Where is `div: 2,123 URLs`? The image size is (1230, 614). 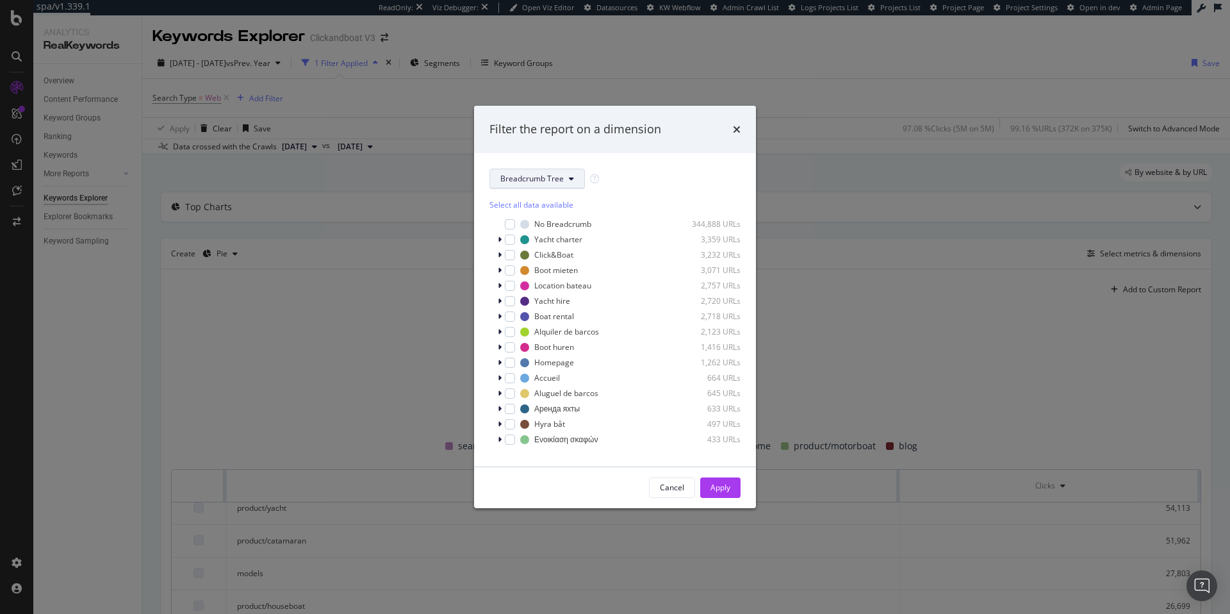 div: 2,123 URLs is located at coordinates (709, 331).